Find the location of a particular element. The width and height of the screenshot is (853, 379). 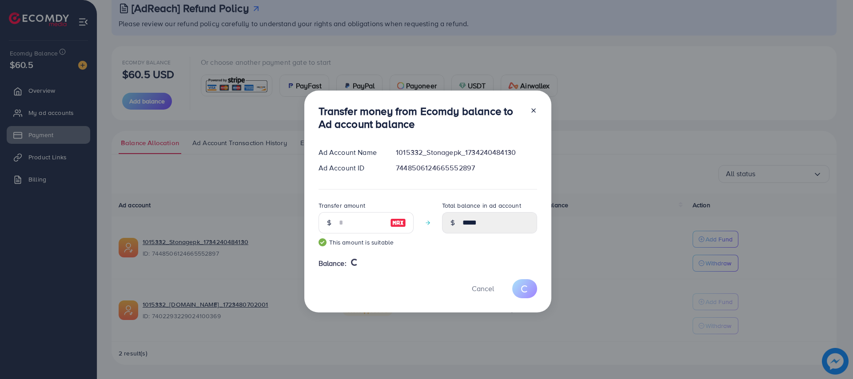

span: Balance: is located at coordinates (332, 263).